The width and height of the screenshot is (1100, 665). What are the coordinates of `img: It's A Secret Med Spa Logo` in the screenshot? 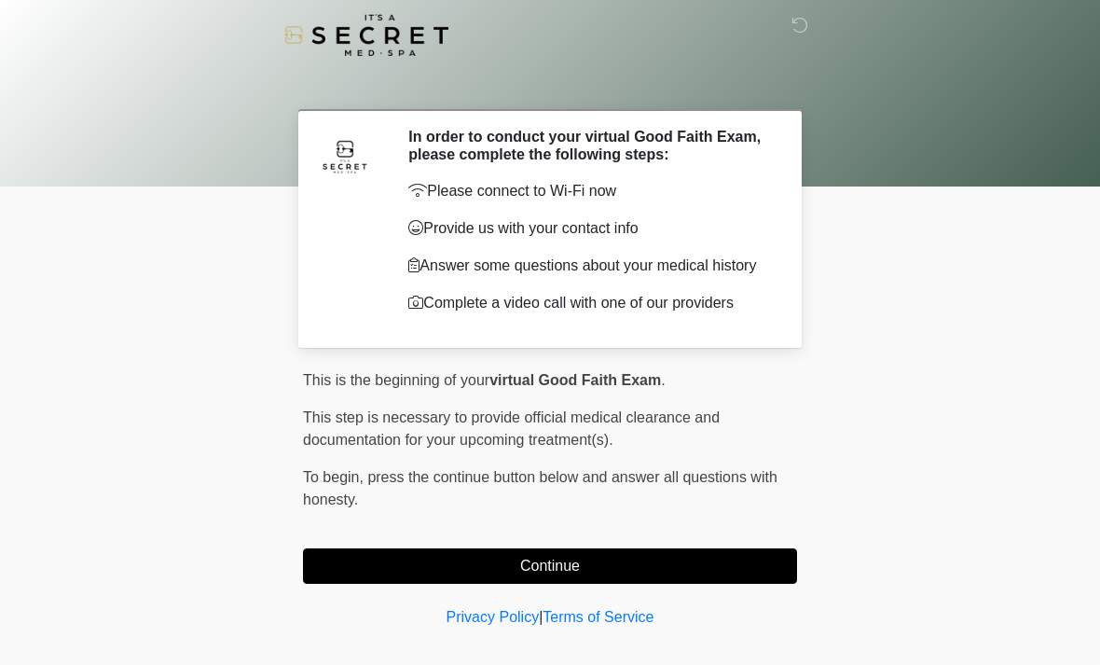 It's located at (366, 35).